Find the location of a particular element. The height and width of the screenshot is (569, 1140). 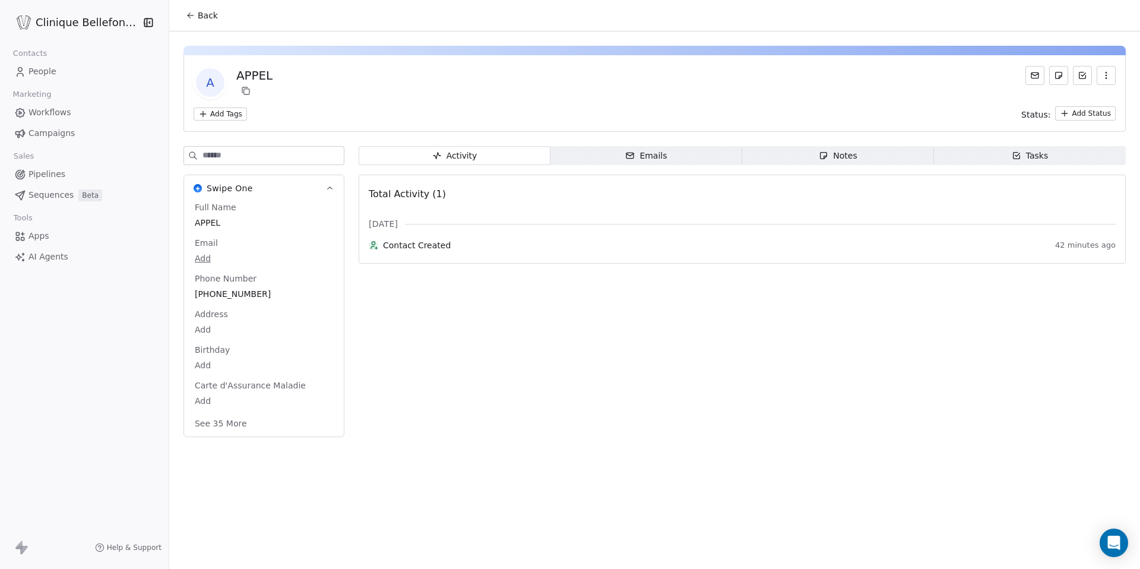

span: Email is located at coordinates (206, 243).